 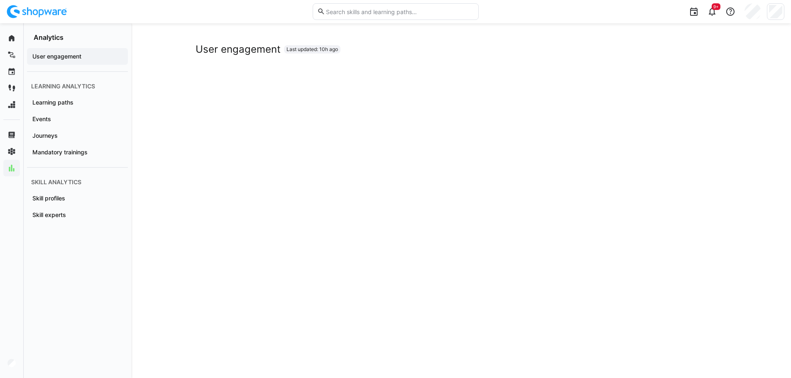 What do you see at coordinates (238, 49) in the screenshot?
I see `h2: User engagement` at bounding box center [238, 49].